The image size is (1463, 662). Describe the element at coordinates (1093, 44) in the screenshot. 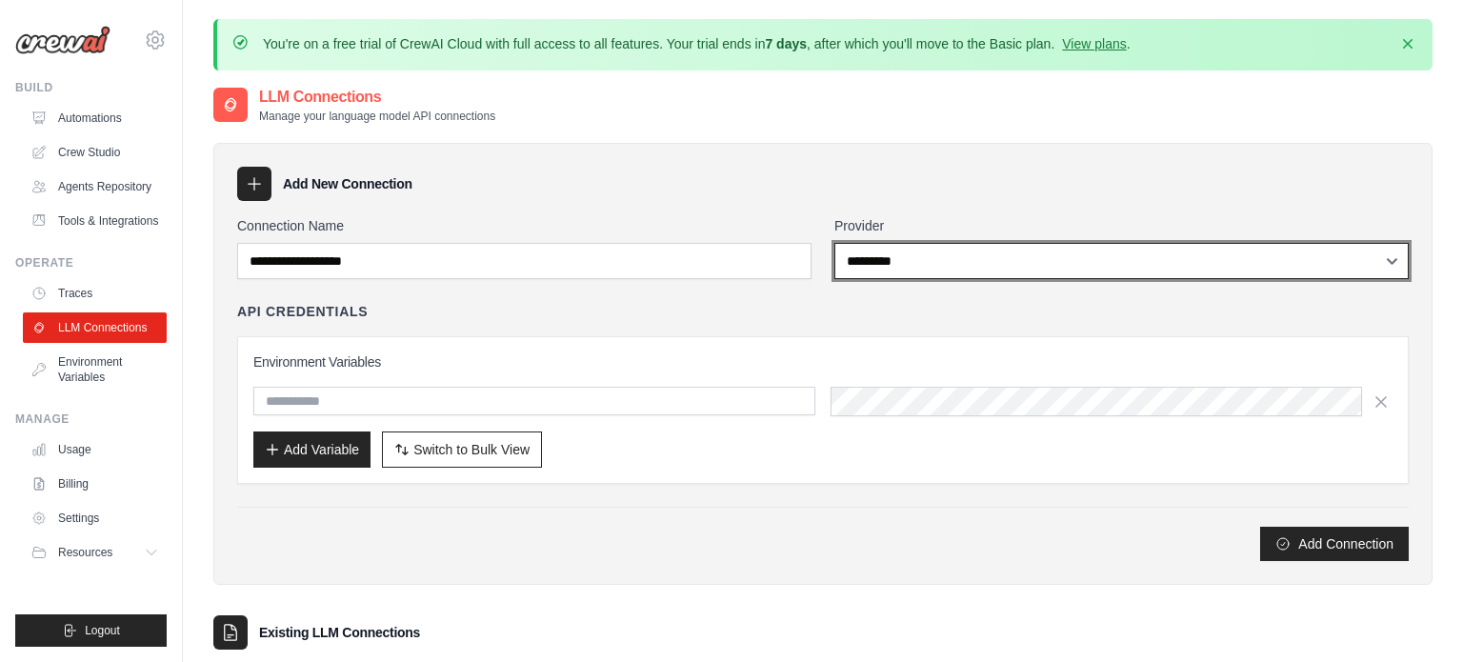

I see `a: View plans` at that location.